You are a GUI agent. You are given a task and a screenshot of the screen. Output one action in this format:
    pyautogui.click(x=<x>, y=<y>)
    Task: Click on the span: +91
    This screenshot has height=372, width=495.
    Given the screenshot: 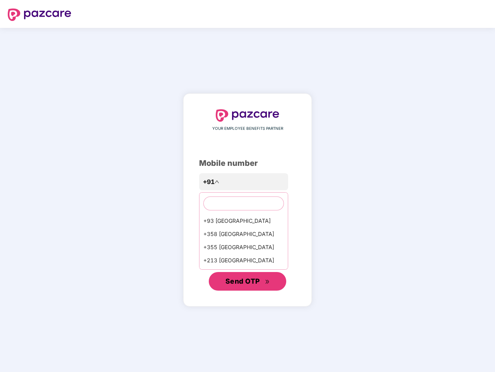 What is the action you would take?
    pyautogui.click(x=209, y=182)
    